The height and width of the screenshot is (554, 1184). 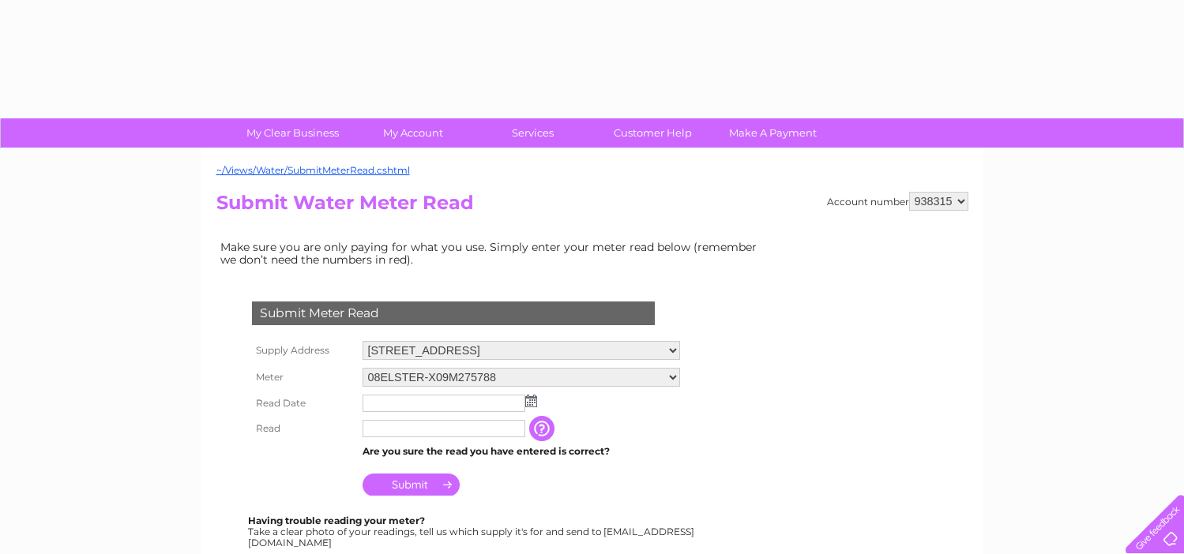 I want to click on a: My Clear Business, so click(x=292, y=133).